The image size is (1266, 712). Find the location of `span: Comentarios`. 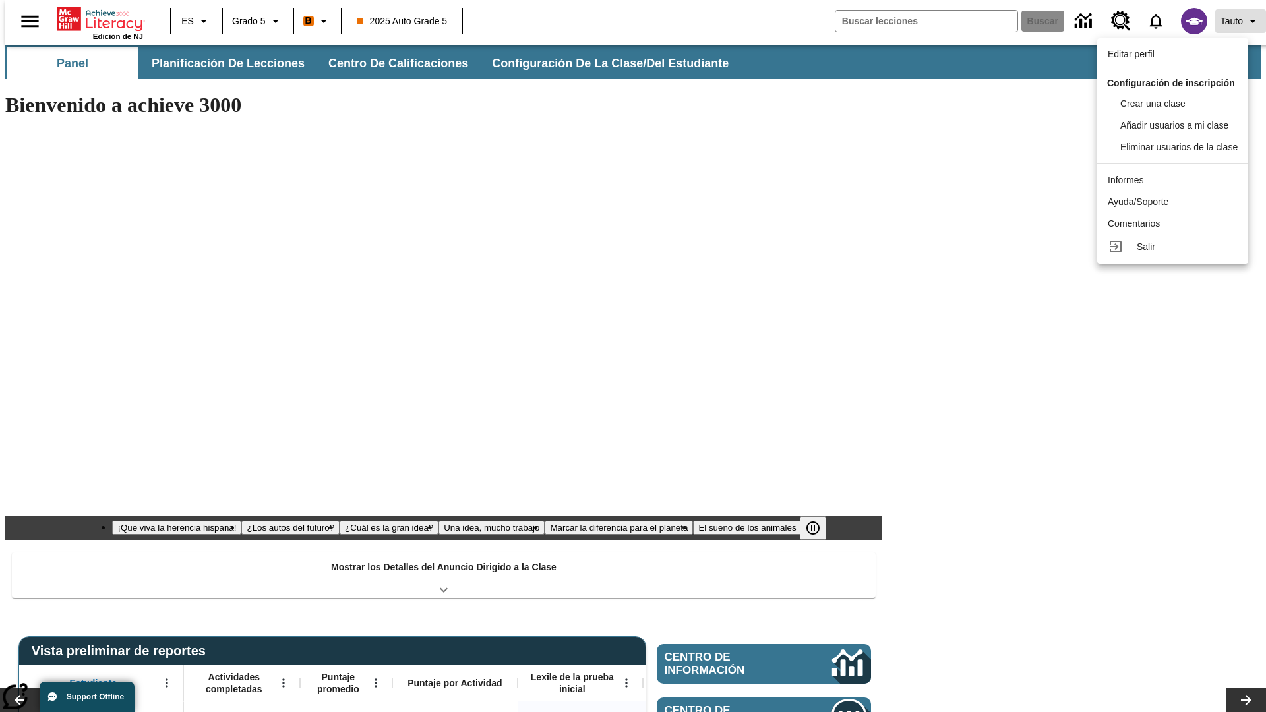

span: Comentarios is located at coordinates (1134, 224).